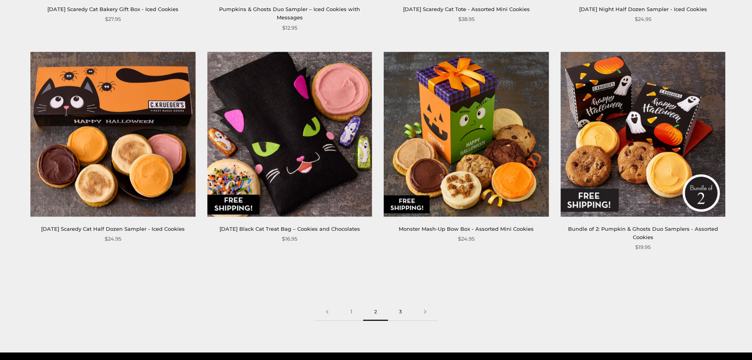  Describe the element at coordinates (290, 28) in the screenshot. I see `span: $12.95` at that location.